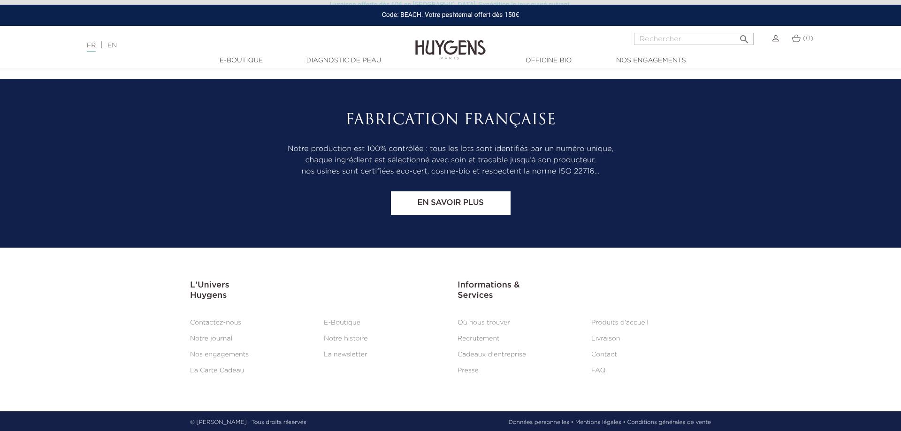 This screenshot has height=431, width=901. I want to click on a: Mentions légales •, so click(600, 423).